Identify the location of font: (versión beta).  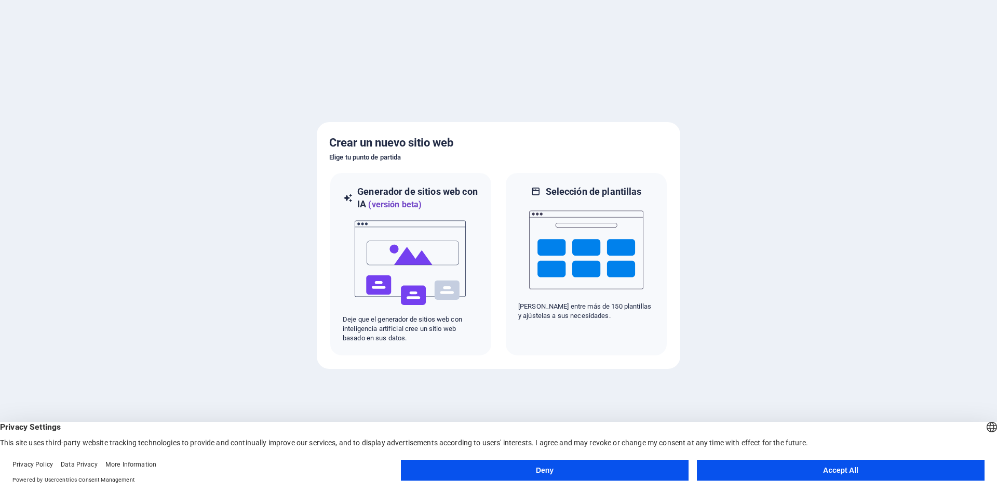
(395, 204).